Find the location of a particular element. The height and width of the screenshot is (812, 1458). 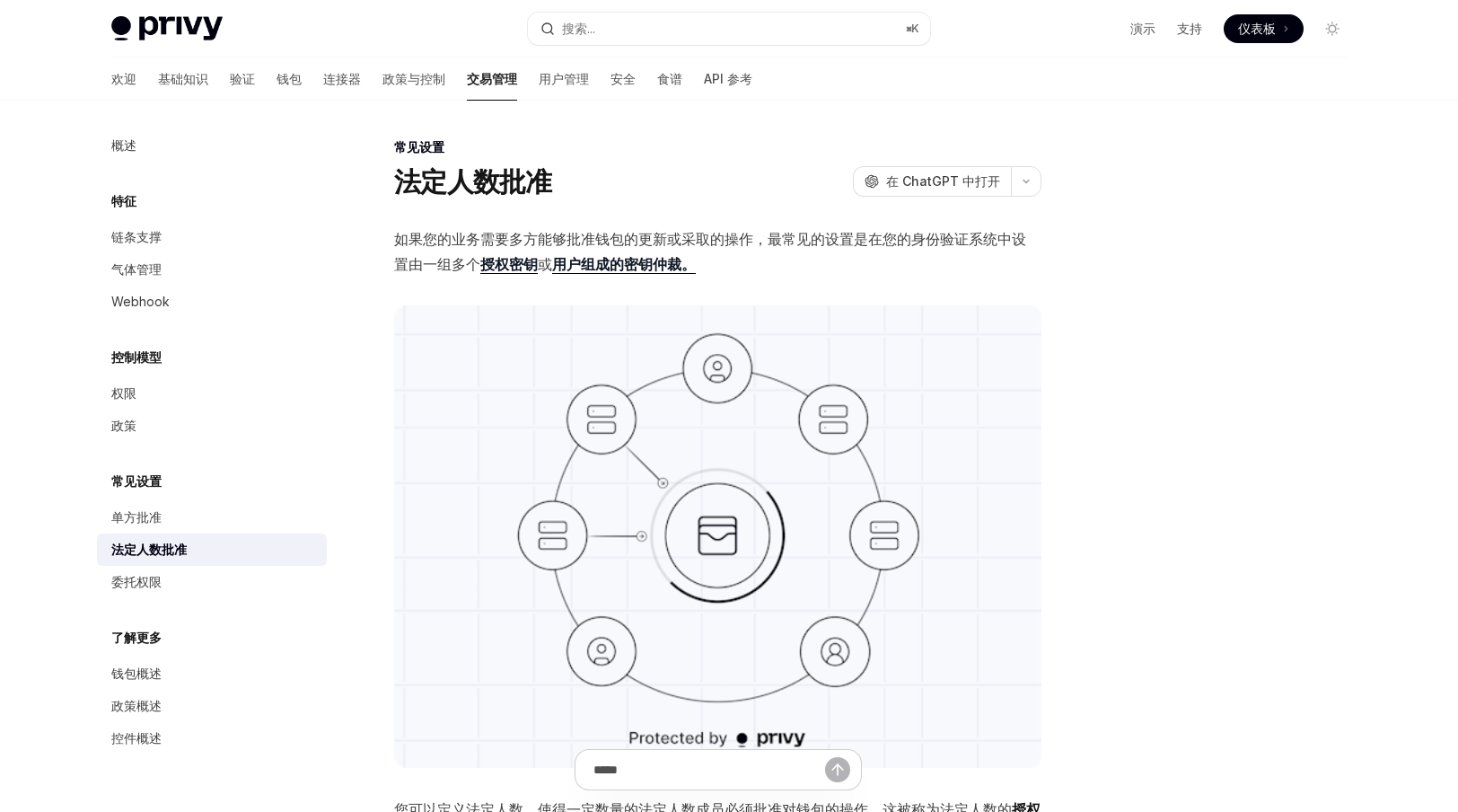

font: 委托权限 is located at coordinates (136, 581).